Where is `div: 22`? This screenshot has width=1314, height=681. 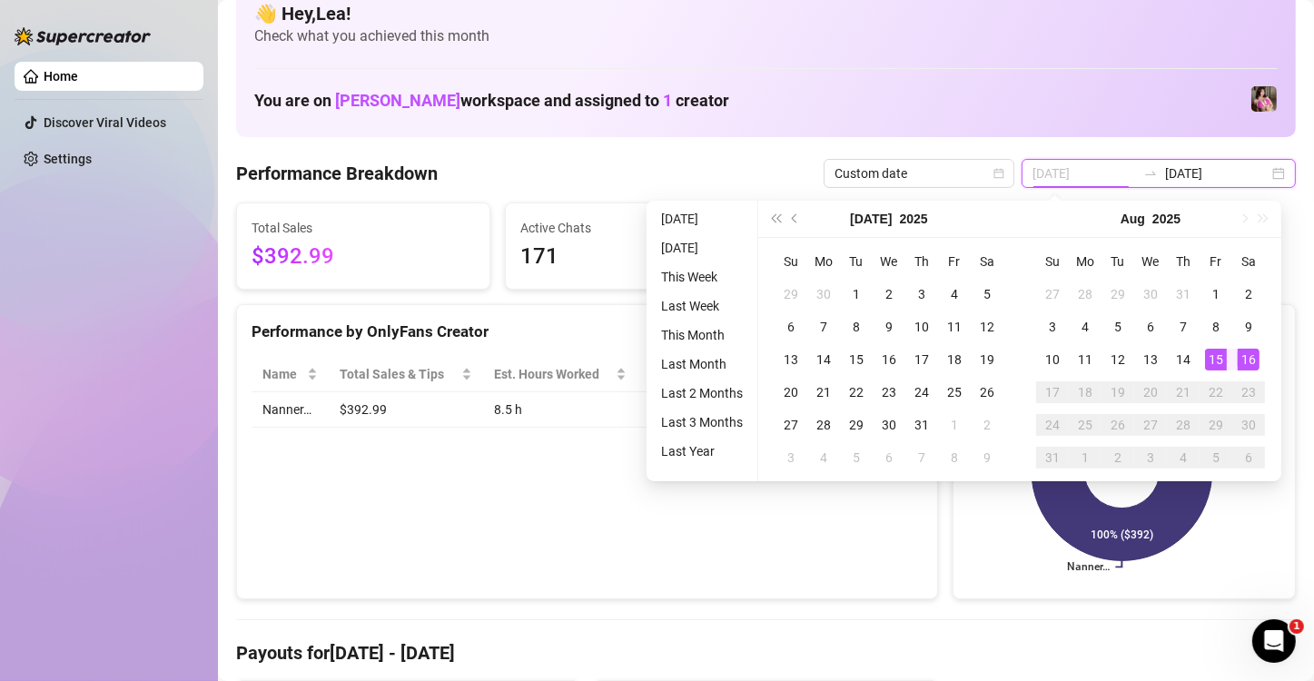 div: 22 is located at coordinates (1216, 392).